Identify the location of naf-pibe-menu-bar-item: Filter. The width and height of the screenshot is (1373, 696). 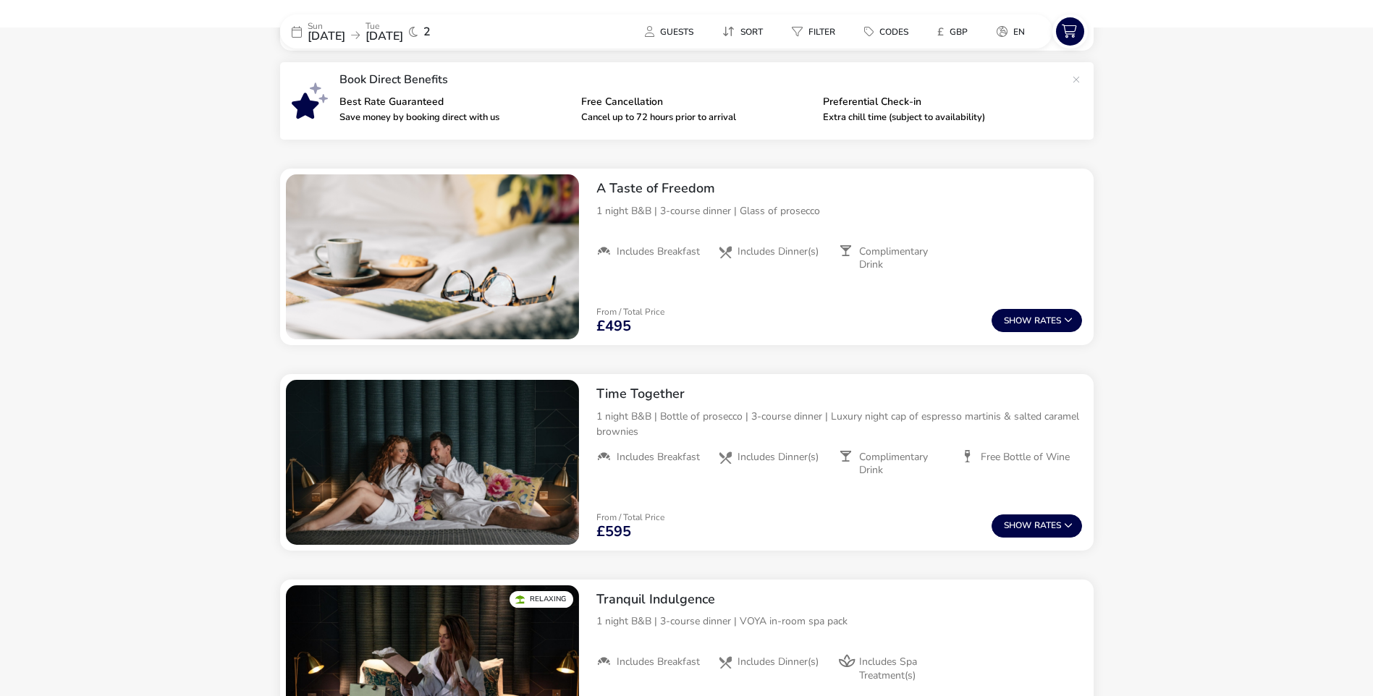
(817, 31).